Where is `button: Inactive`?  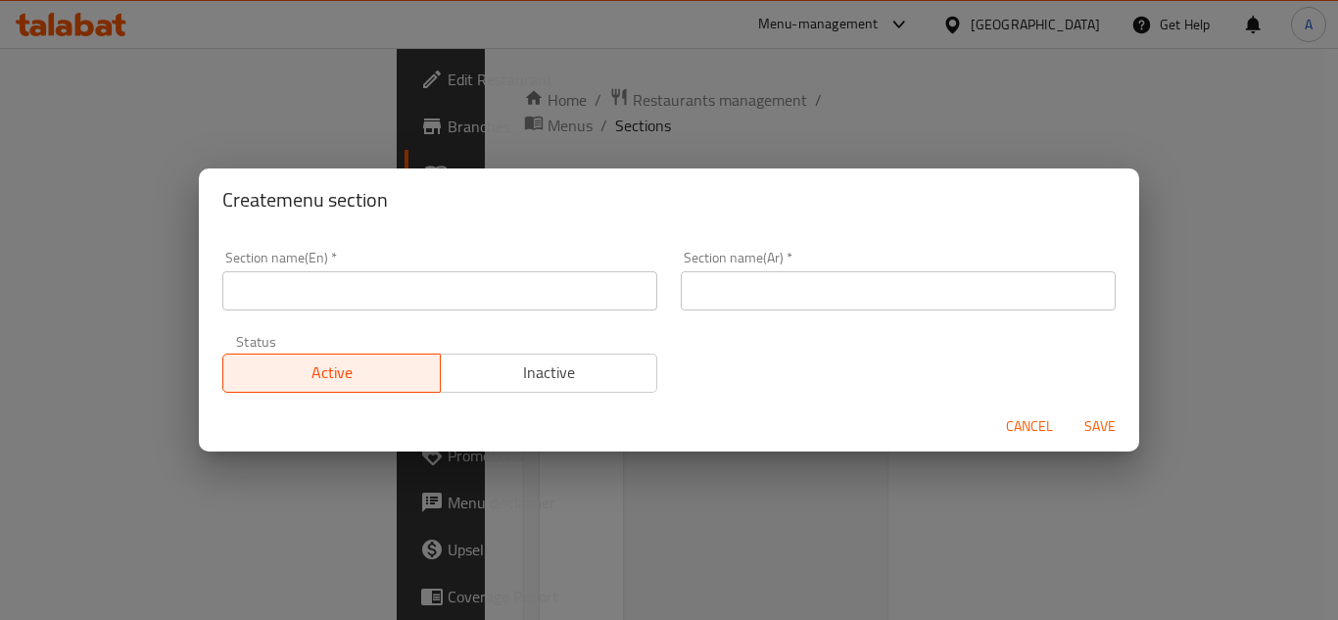 button: Inactive is located at coordinates (549, 373).